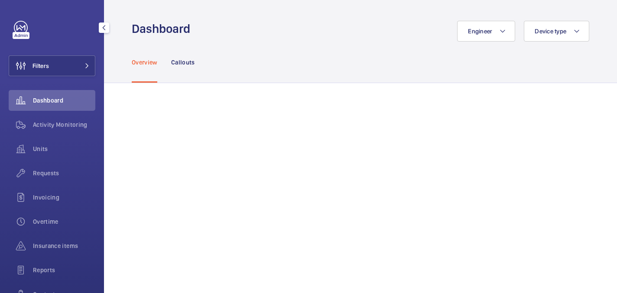 This screenshot has height=293, width=617. What do you see at coordinates (556, 31) in the screenshot?
I see `button: Device type` at bounding box center [556, 31].